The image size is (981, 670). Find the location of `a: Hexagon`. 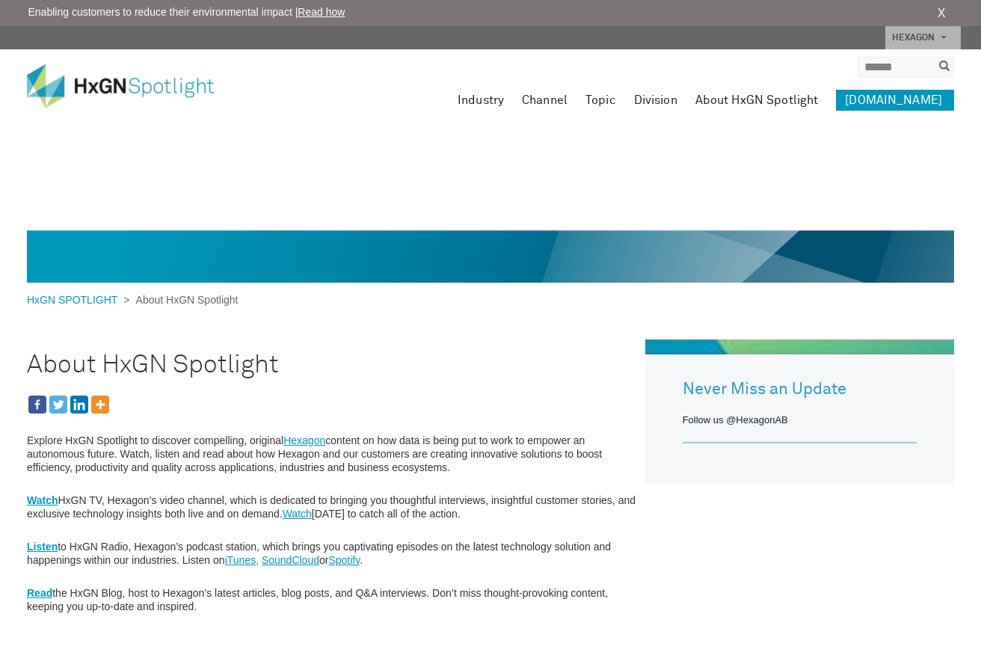

a: Hexagon is located at coordinates (304, 440).